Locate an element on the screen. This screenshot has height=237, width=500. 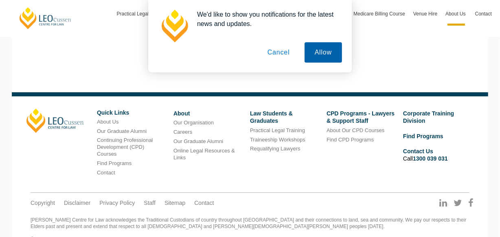
a: Find CPD Programs is located at coordinates (350, 140).